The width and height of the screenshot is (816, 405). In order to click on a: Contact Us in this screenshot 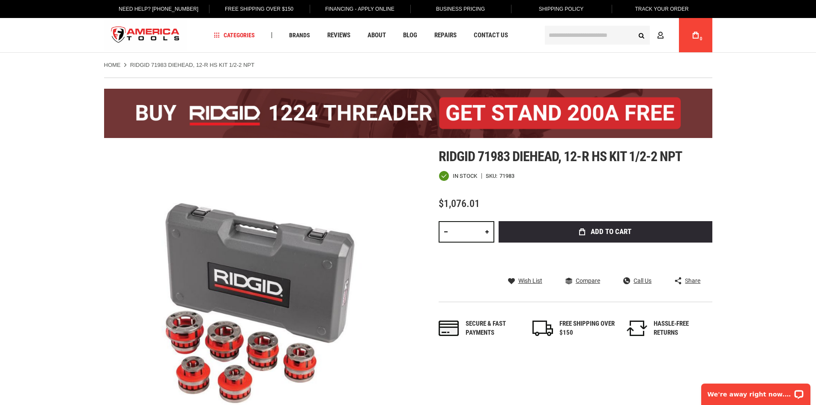, I will do `click(491, 35)`.